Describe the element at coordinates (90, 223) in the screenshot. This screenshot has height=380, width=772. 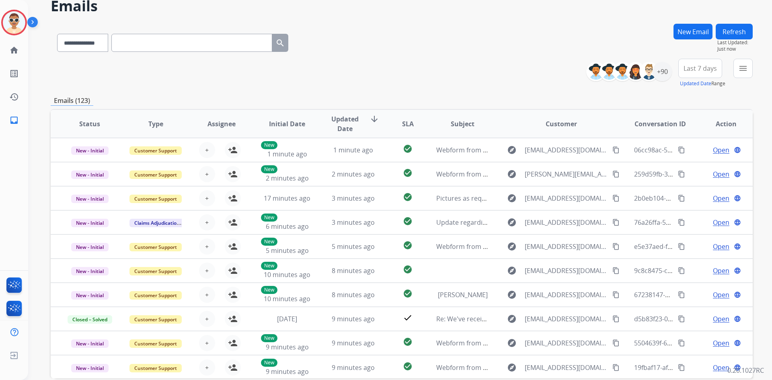
I see `span: New - Initial` at that location.